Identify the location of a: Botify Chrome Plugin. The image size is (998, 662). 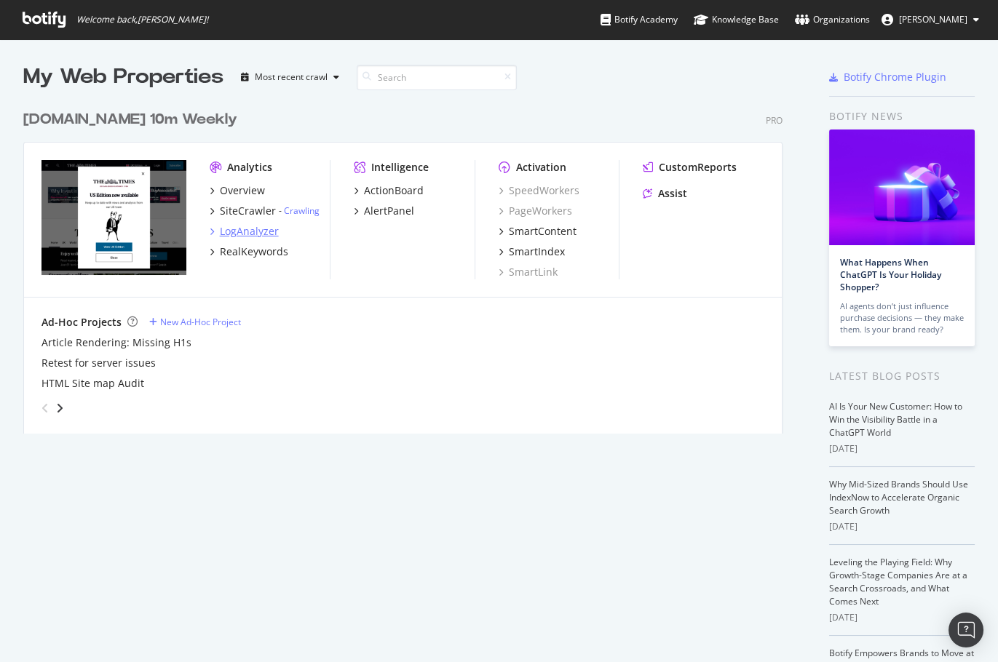
(887, 77).